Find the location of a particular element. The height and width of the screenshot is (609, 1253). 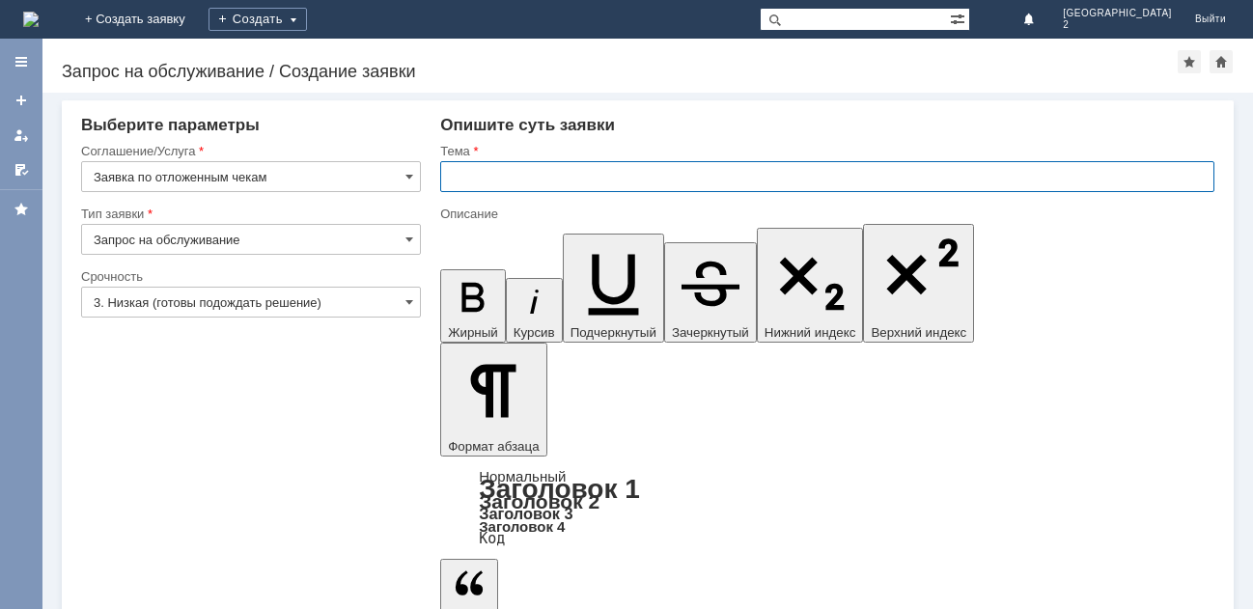

a: Заголовок 4 is located at coordinates (521, 526).